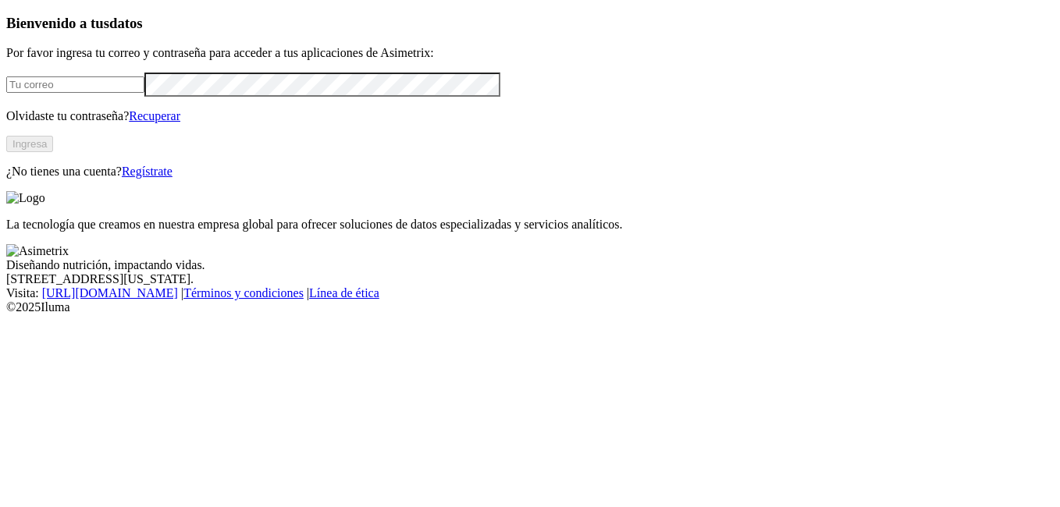 The width and height of the screenshot is (1060, 507). Describe the element at coordinates (530, 116) in the screenshot. I see `p: Olvidaste tu contraseña?` at that location.